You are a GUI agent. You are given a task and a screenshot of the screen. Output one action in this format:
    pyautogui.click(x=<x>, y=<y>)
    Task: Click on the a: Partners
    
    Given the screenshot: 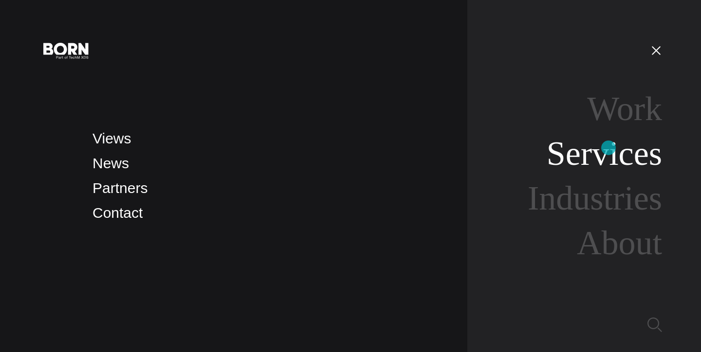 What is the action you would take?
    pyautogui.click(x=120, y=188)
    